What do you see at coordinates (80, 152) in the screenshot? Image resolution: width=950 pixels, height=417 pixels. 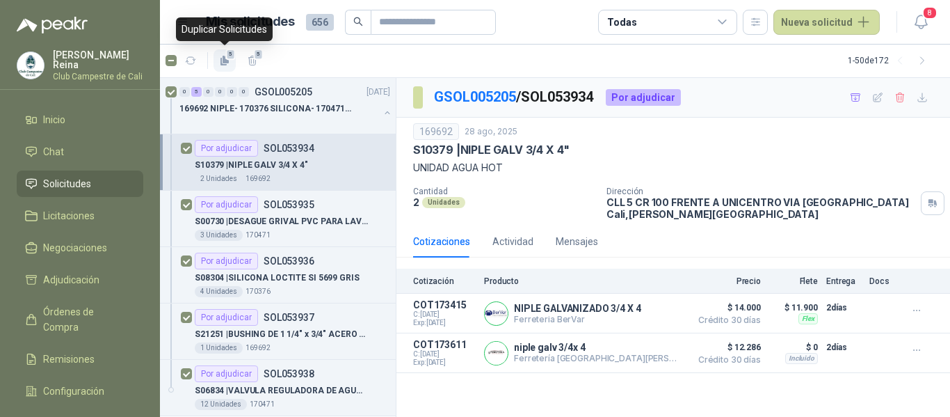 I see `a: Chat` at bounding box center [80, 152].